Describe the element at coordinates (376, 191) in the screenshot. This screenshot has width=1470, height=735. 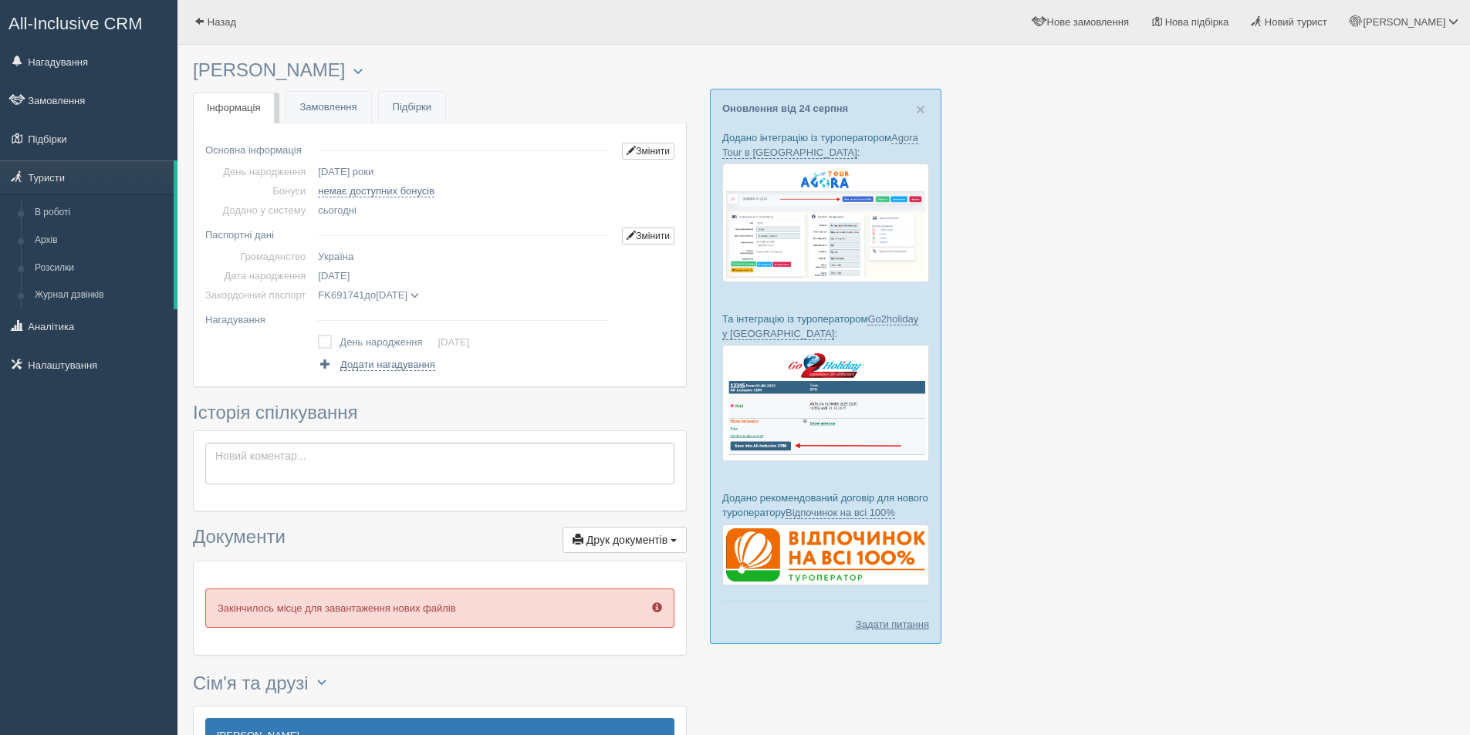
I see `a: немає доступних бонусів` at that location.